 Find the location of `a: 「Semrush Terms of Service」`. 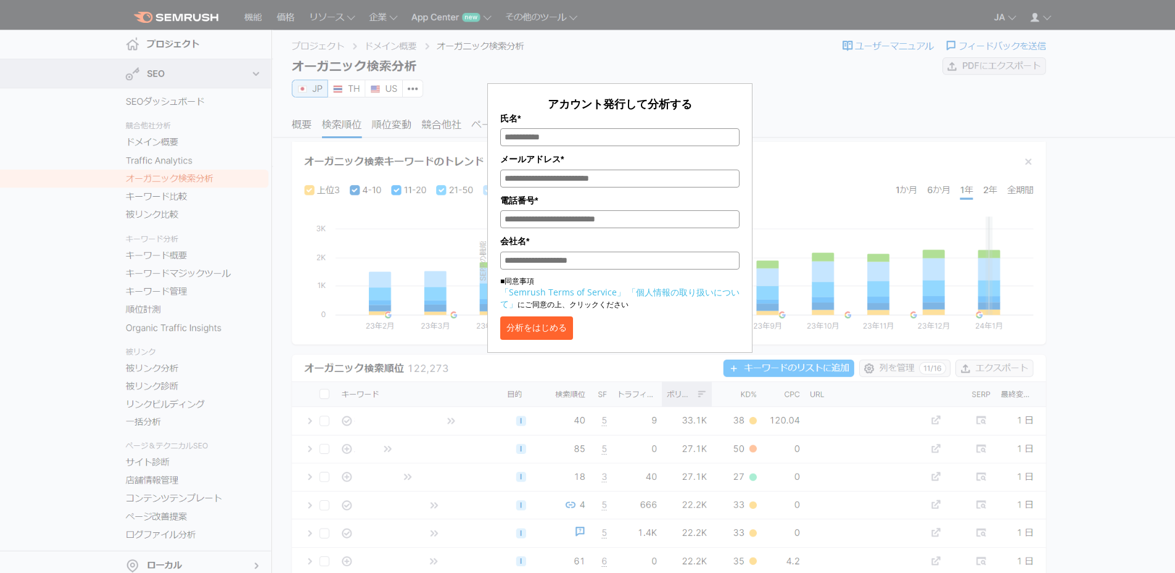

a: 「Semrush Terms of Service」 is located at coordinates (563, 292).